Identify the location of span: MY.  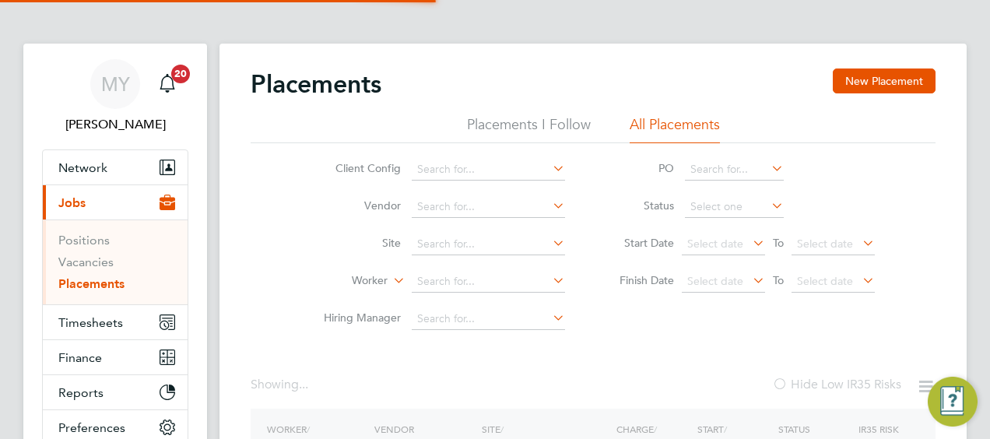
(115, 84).